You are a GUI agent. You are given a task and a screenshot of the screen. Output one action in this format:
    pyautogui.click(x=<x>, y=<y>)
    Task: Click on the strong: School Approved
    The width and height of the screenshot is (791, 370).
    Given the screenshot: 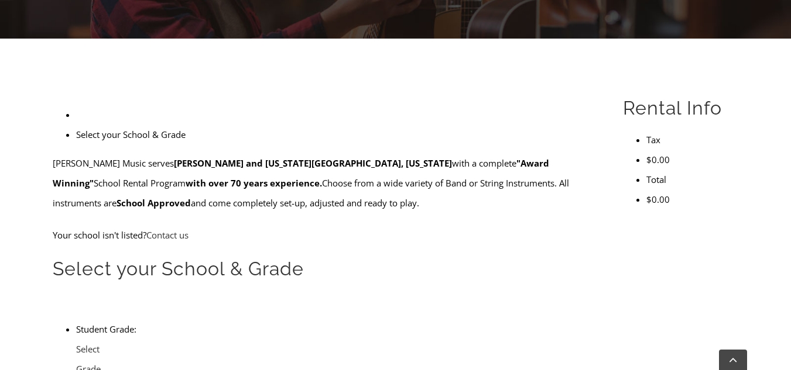 What is the action you would take?
    pyautogui.click(x=153, y=203)
    